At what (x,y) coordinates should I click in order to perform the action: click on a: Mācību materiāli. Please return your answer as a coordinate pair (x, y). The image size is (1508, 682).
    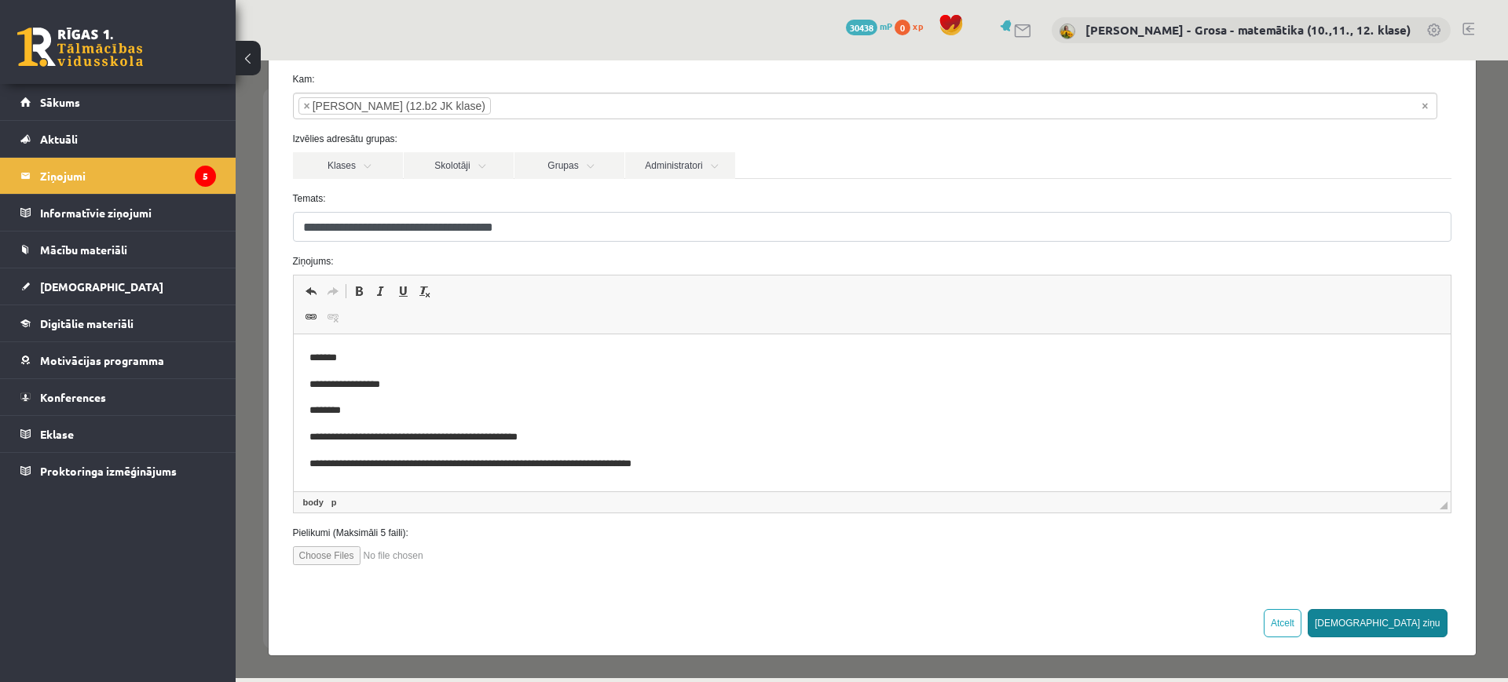
    Looking at the image, I should click on (118, 250).